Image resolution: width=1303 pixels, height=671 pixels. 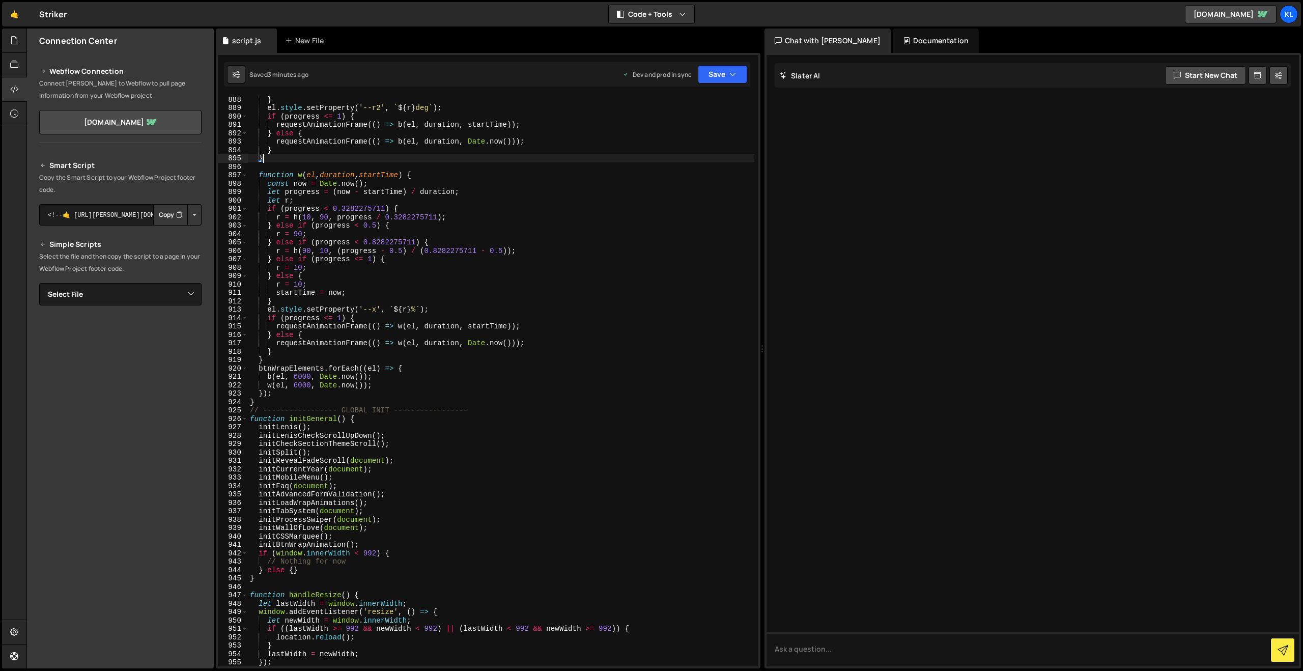 I want to click on div: 896, so click(x=233, y=167).